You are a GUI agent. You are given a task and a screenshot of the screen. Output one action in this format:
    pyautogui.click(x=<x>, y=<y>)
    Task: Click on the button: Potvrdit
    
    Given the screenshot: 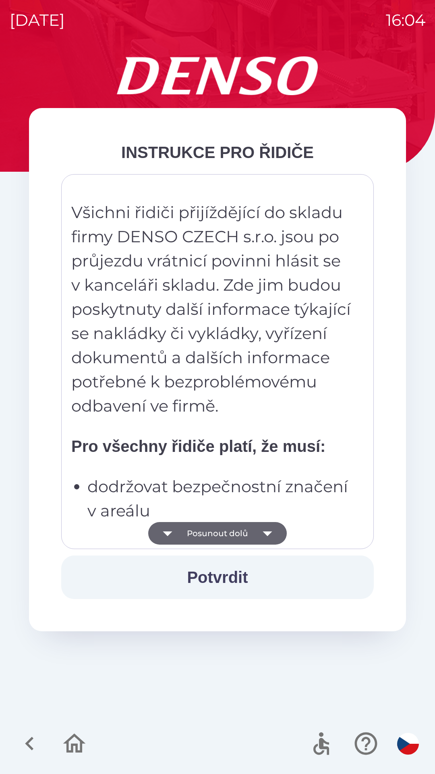 What is the action you would take?
    pyautogui.click(x=218, y=577)
    